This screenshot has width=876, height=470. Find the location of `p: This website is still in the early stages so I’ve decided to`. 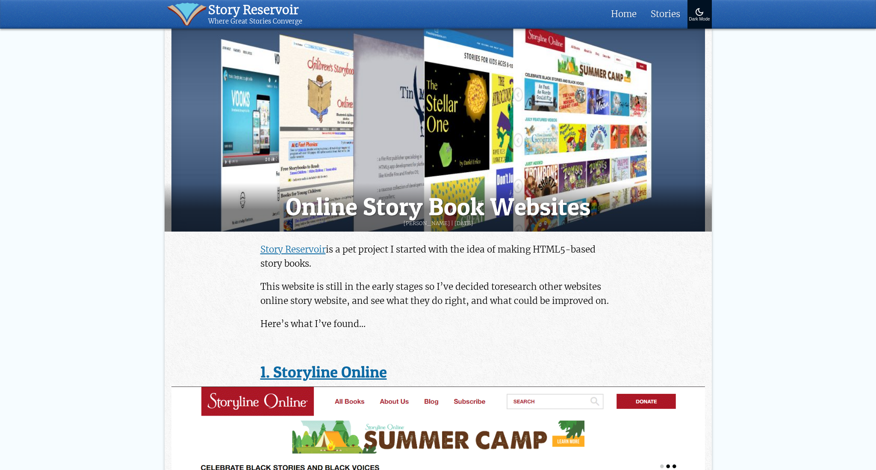

p: This website is still in the early stages so I’ve decided to is located at coordinates (438, 293).